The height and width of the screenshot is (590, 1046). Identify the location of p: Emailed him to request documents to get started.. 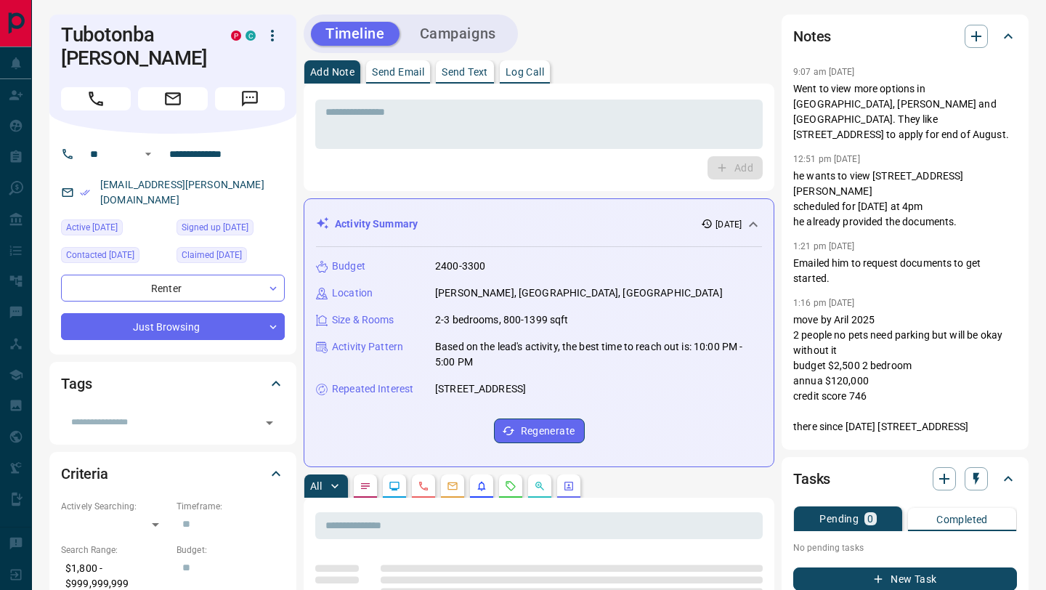
(905, 271).